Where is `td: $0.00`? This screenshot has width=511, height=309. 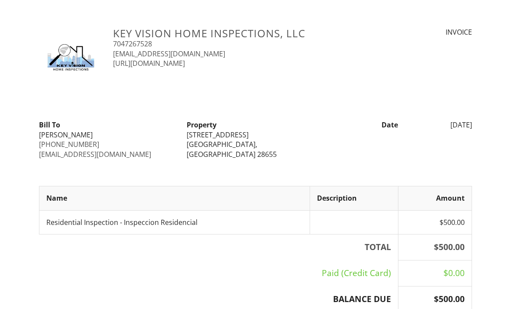
td: $0.00 is located at coordinates (435, 273).